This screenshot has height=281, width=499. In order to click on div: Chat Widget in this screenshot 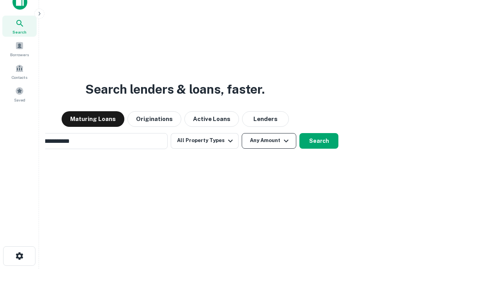, I will do `click(480, 237)`.